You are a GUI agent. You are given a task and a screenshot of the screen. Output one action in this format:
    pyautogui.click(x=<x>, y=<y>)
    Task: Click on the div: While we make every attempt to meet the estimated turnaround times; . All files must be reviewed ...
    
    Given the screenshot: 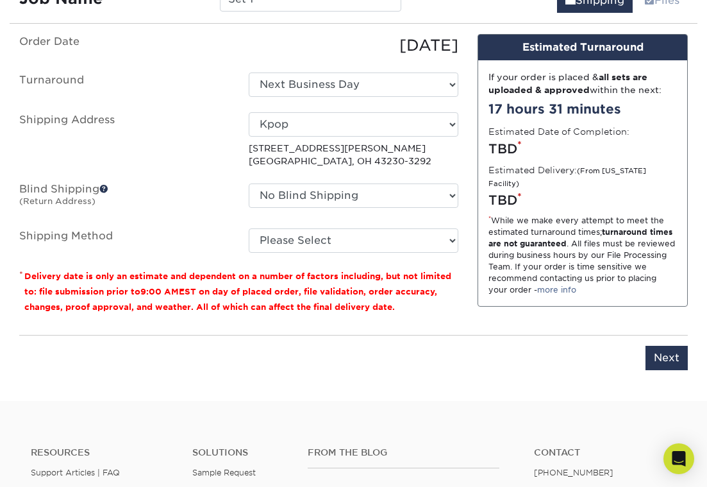 What is the action you would take?
    pyautogui.click(x=583, y=255)
    